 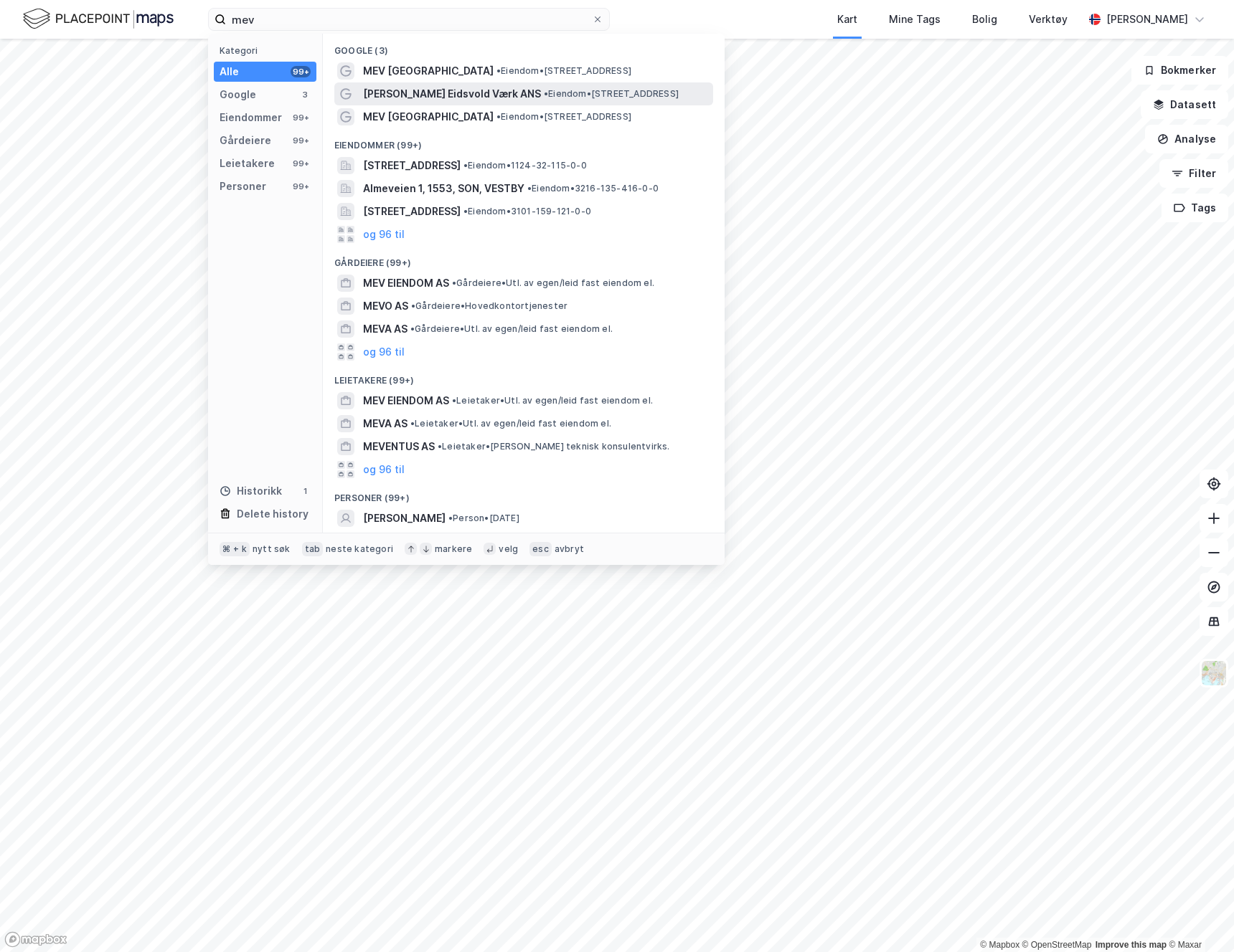 I want to click on div: Personer (99+), so click(x=524, y=494).